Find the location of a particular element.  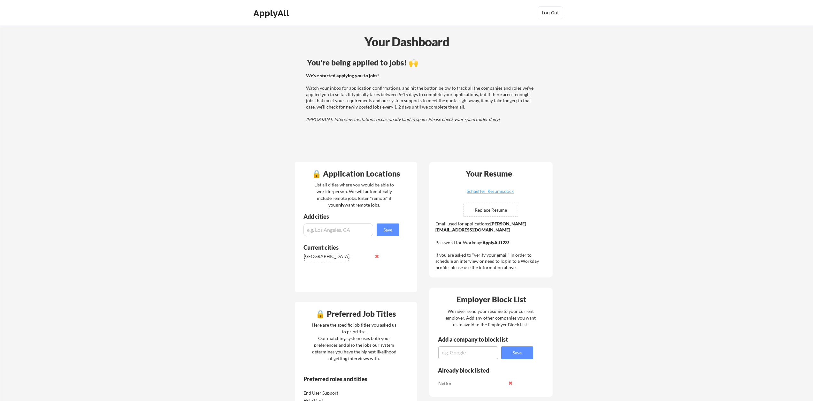

div: Already block listed is located at coordinates (481, 370).